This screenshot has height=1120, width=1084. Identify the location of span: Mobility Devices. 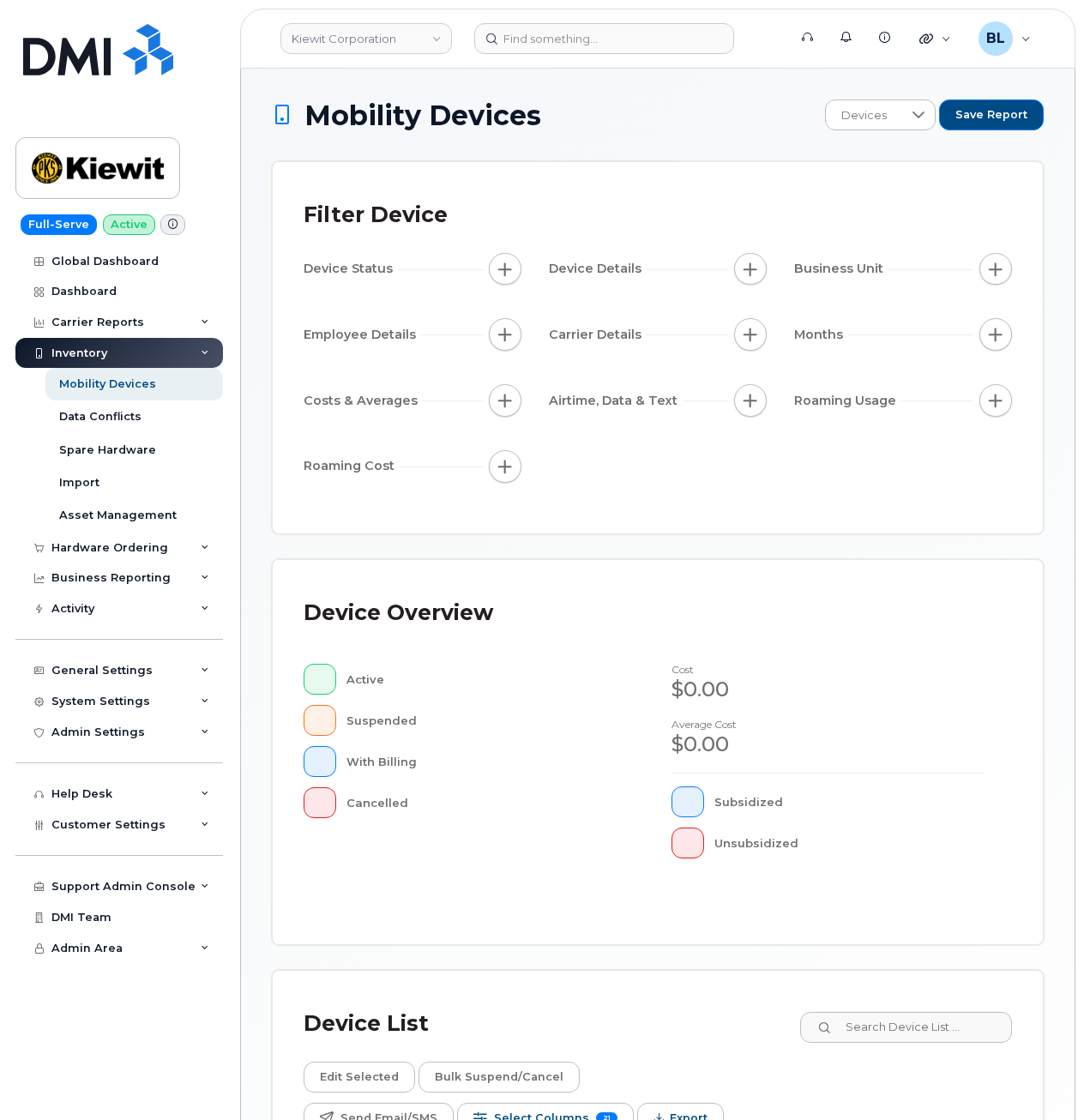
(422, 115).